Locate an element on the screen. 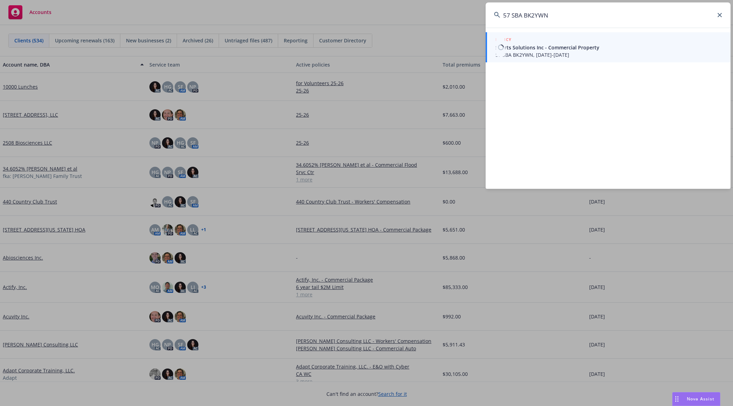 Image resolution: width=733 pixels, height=406 pixels. input: Search... is located at coordinates (608, 15).